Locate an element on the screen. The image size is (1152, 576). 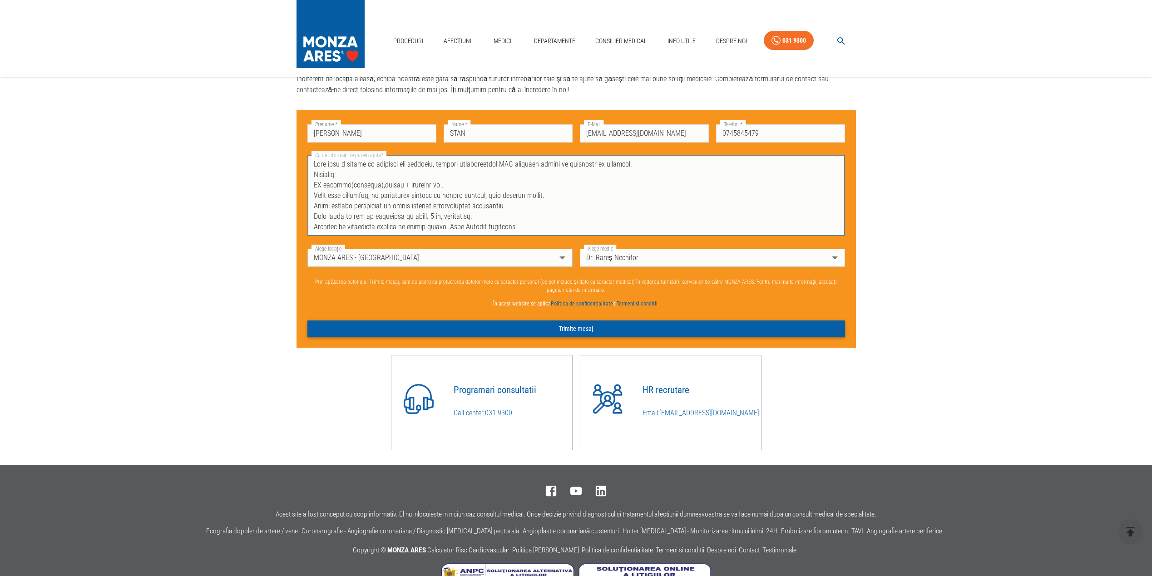
p: Email: is located at coordinates (702, 413).